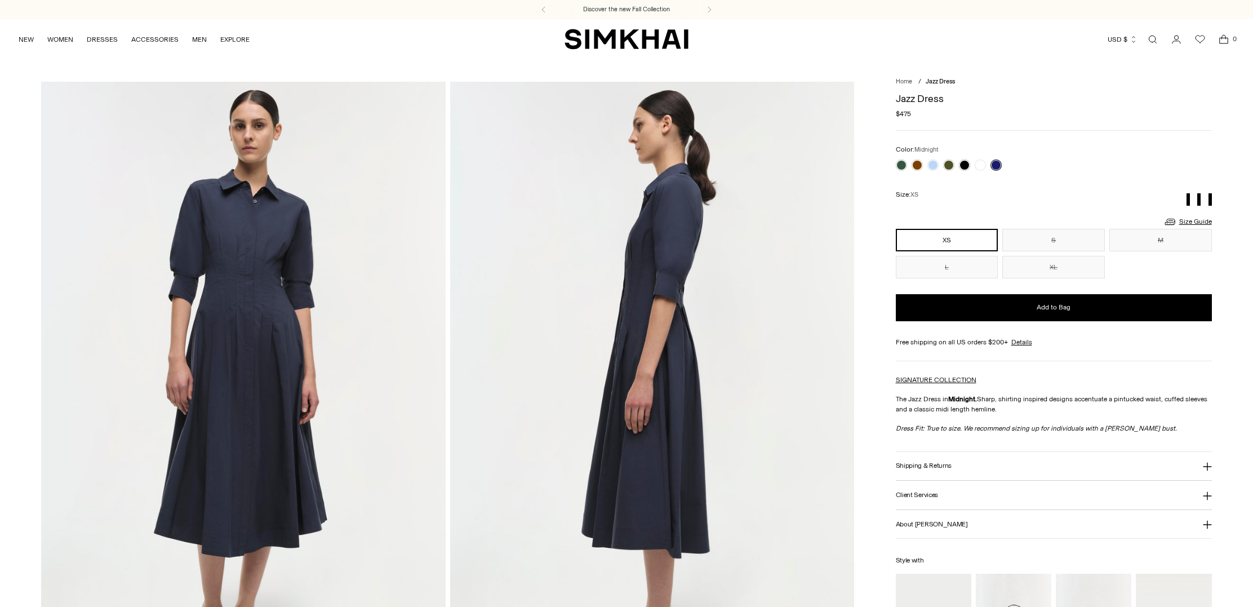  I want to click on button: L, so click(947, 267).